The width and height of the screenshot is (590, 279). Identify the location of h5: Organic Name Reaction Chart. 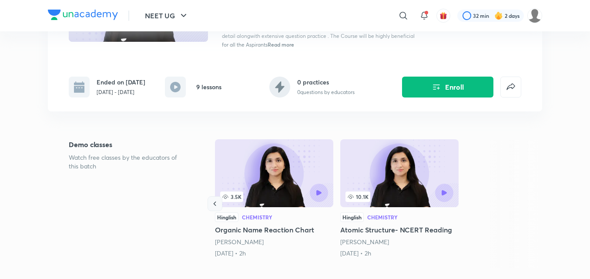
(274, 230).